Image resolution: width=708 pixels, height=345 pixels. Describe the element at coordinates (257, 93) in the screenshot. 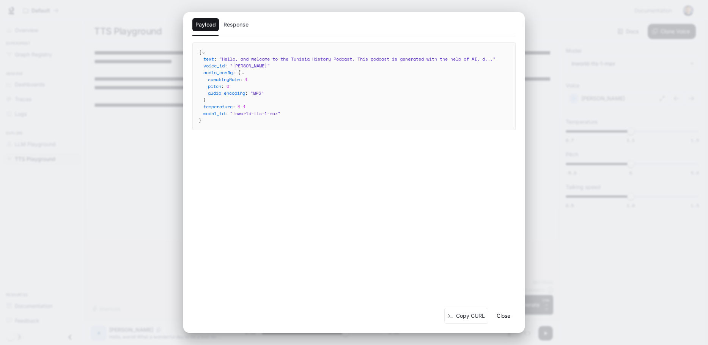

I see `span: " MP3 "` at that location.